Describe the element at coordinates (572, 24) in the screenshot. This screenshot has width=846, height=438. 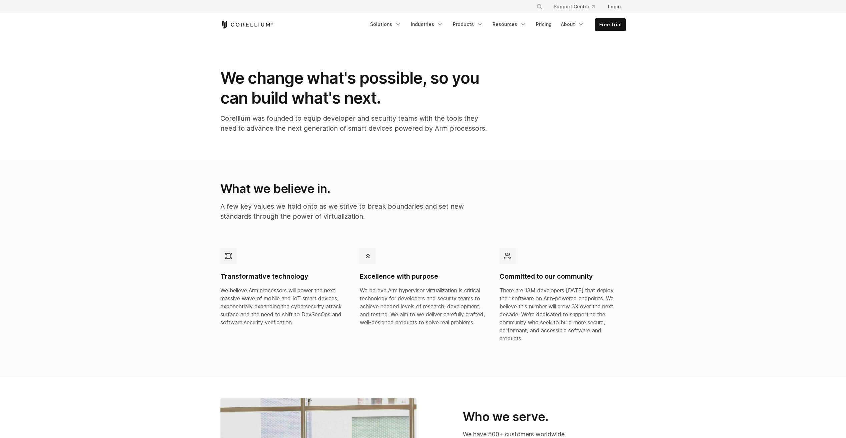
I see `a: About` at that location.